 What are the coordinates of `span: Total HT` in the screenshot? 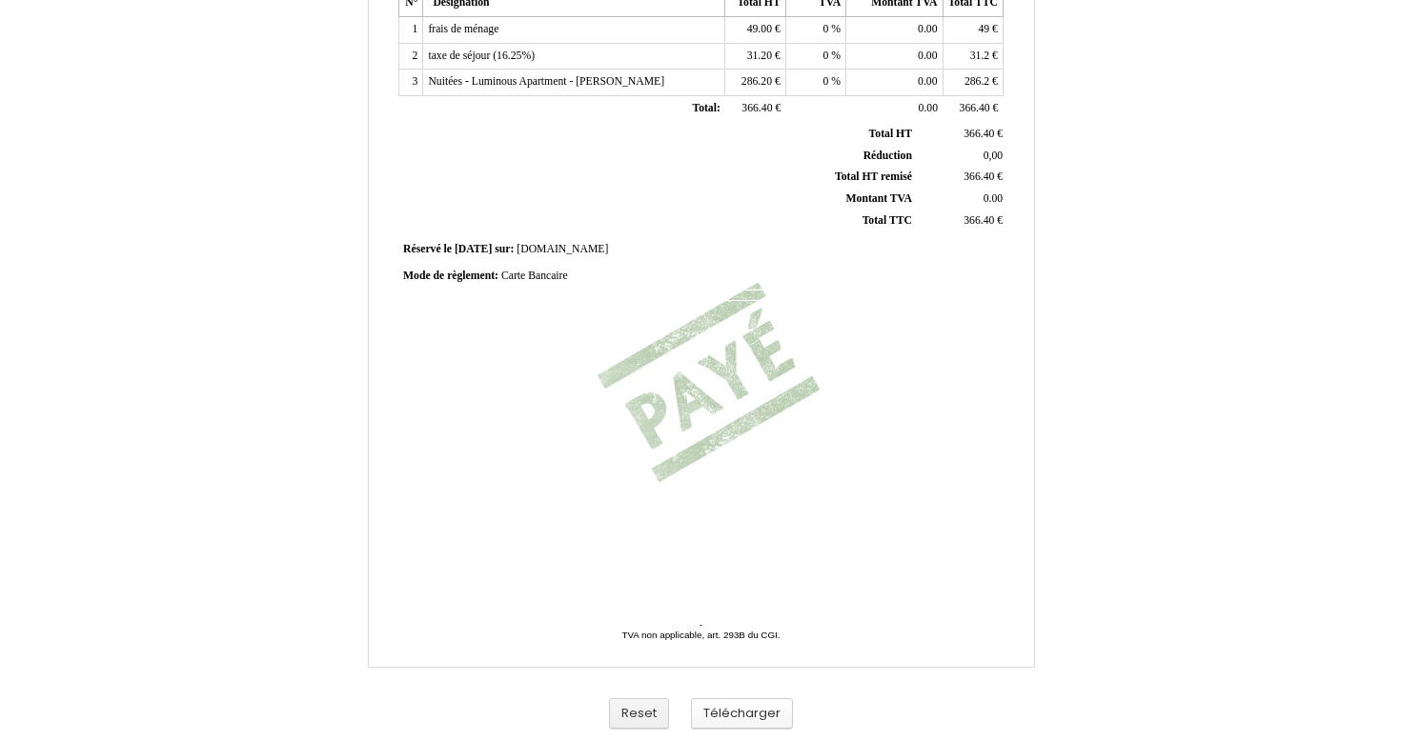 It's located at (890, 133).